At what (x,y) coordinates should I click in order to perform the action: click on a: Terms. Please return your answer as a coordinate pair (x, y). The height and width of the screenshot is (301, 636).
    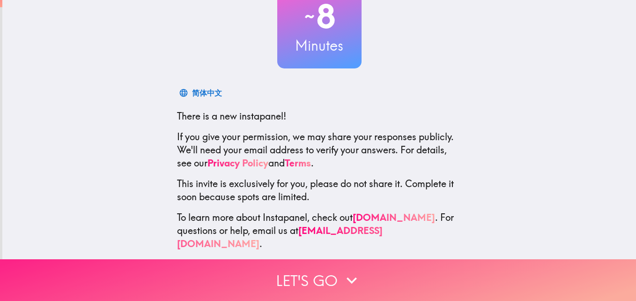
    Looking at the image, I should click on (298, 162).